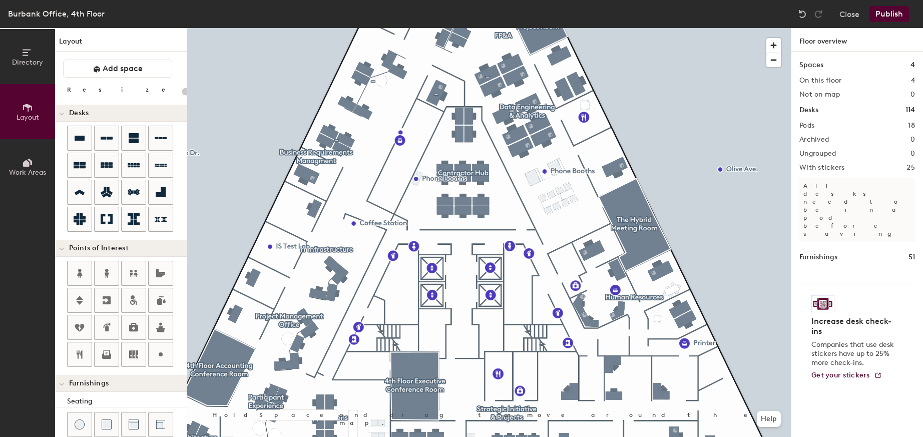 The width and height of the screenshot is (923, 437). I want to click on img: Couch (middle), so click(134, 424).